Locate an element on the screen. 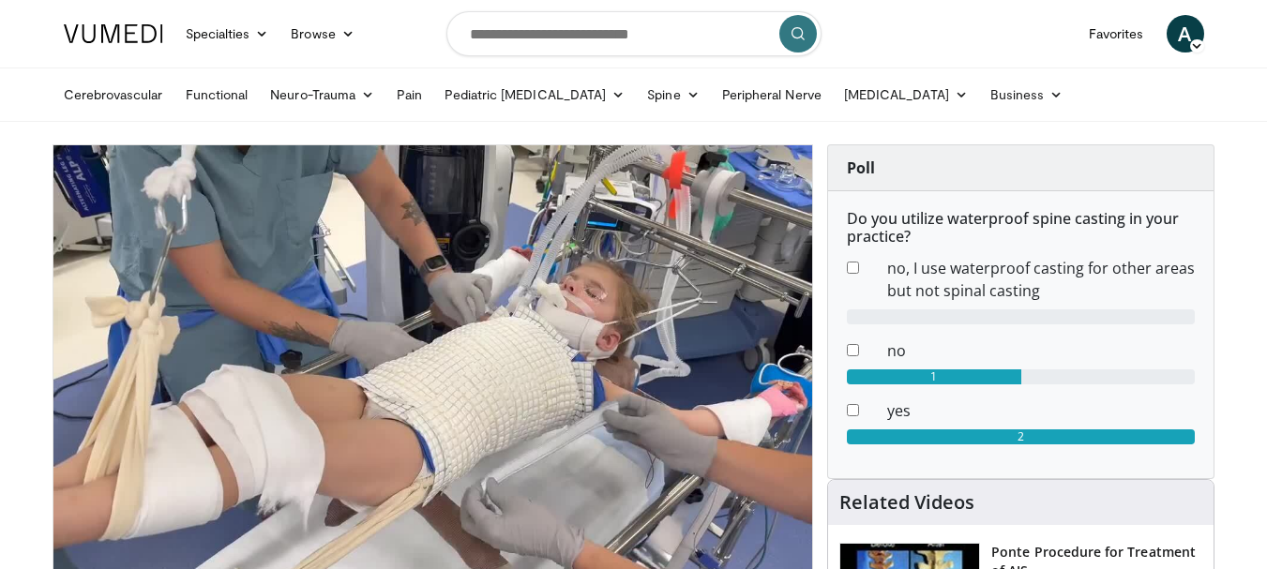 The width and height of the screenshot is (1267, 569). strong: Poll is located at coordinates (861, 168).